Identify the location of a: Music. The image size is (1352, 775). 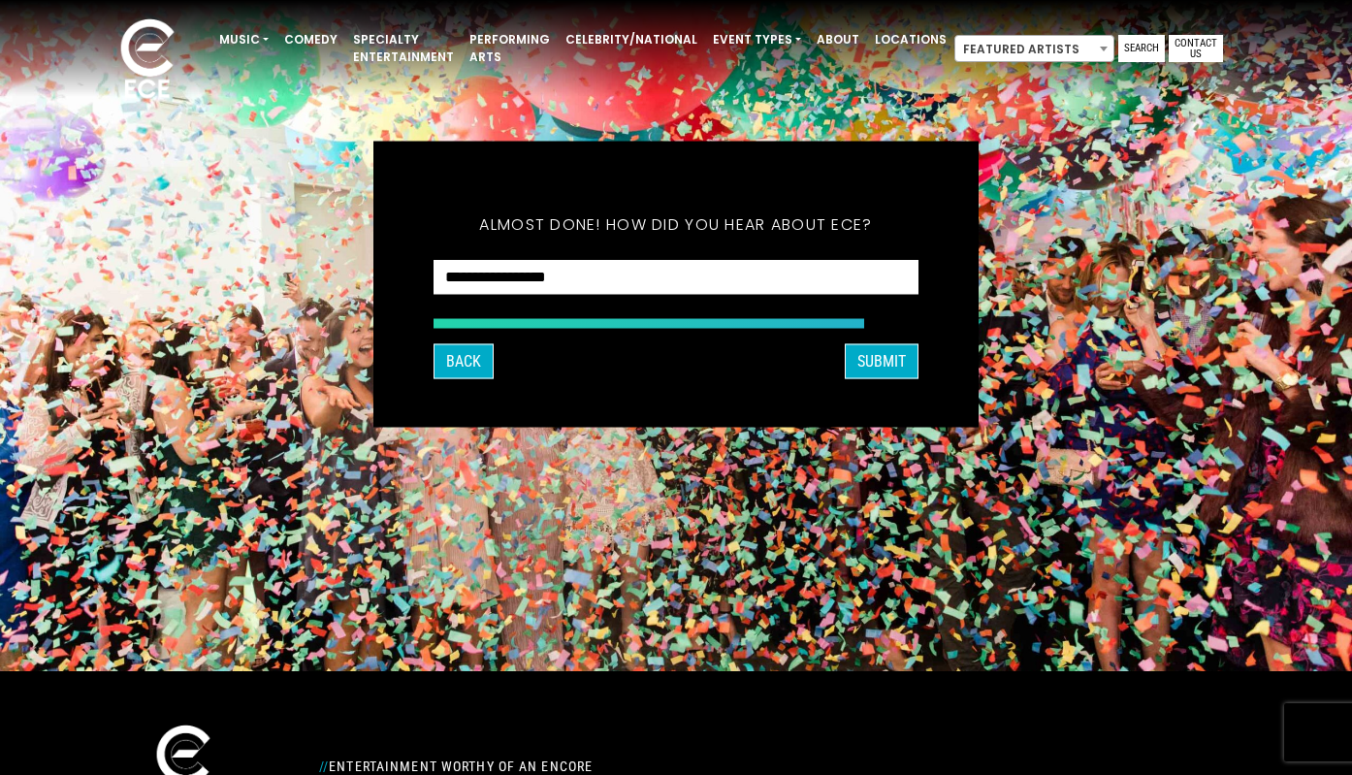
(243, 40).